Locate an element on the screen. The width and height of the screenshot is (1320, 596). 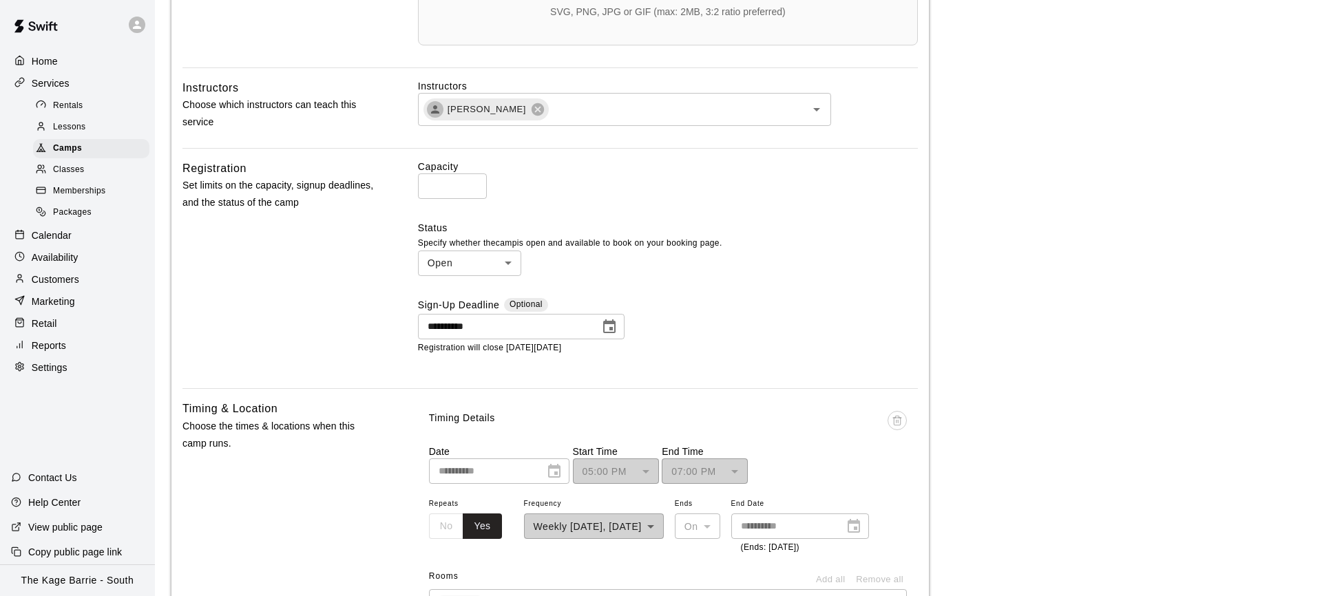
p: Specify whether the camp is open and available to book on your booking page. is located at coordinates (668, 244).